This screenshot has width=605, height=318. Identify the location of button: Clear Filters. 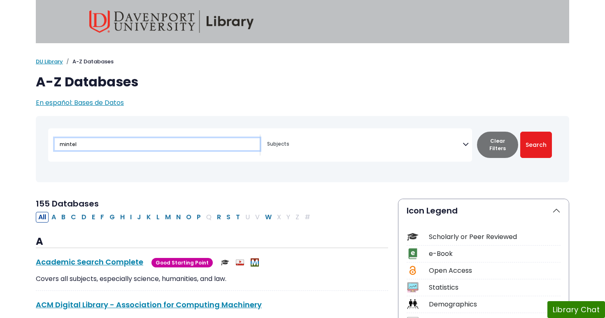
(497, 145).